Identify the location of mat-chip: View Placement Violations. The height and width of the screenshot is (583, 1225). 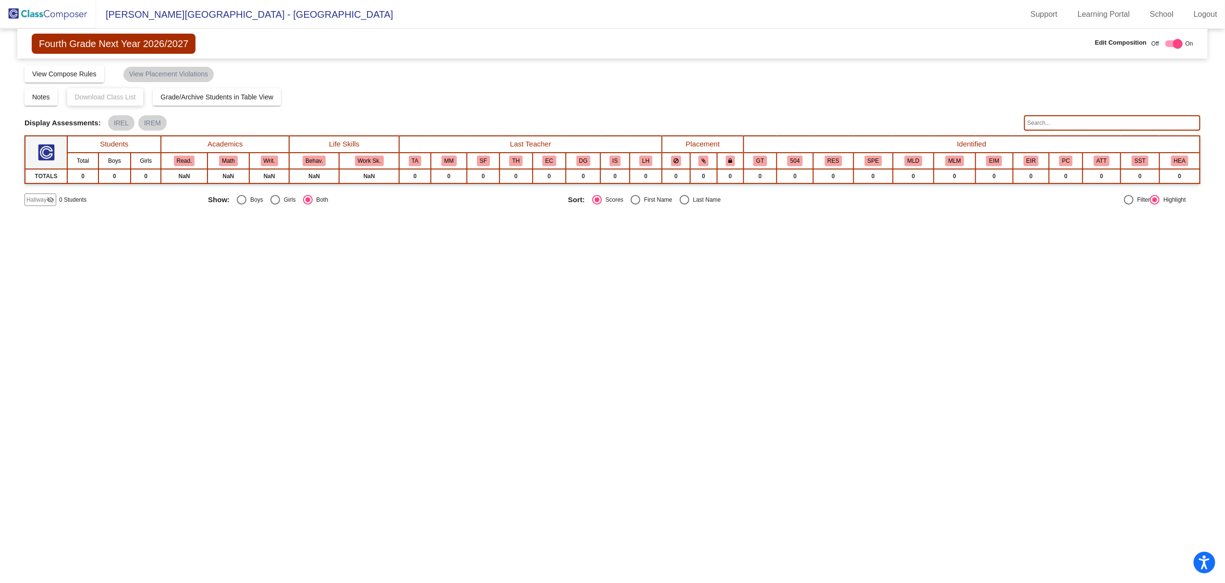
(169, 74).